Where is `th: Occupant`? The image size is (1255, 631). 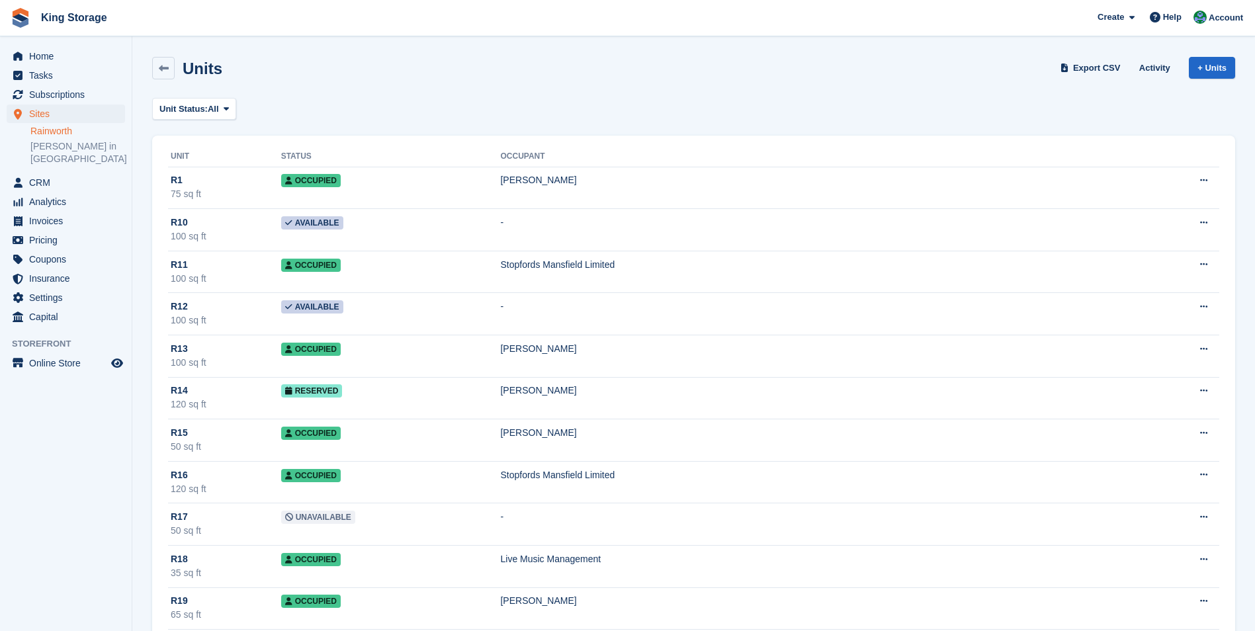 th: Occupant is located at coordinates (819, 157).